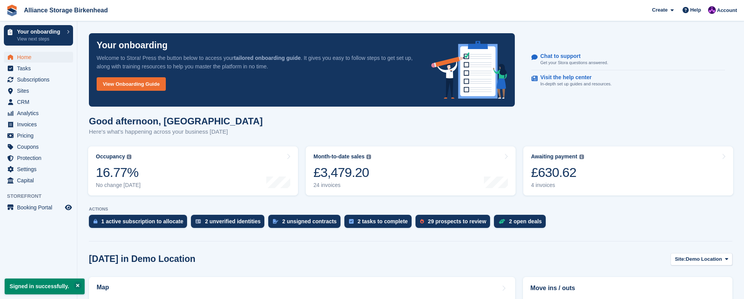 This screenshot has width=744, height=299. Describe the element at coordinates (628, 171) in the screenshot. I see `a: Awaiting payment £630.62 4 invoices` at that location.